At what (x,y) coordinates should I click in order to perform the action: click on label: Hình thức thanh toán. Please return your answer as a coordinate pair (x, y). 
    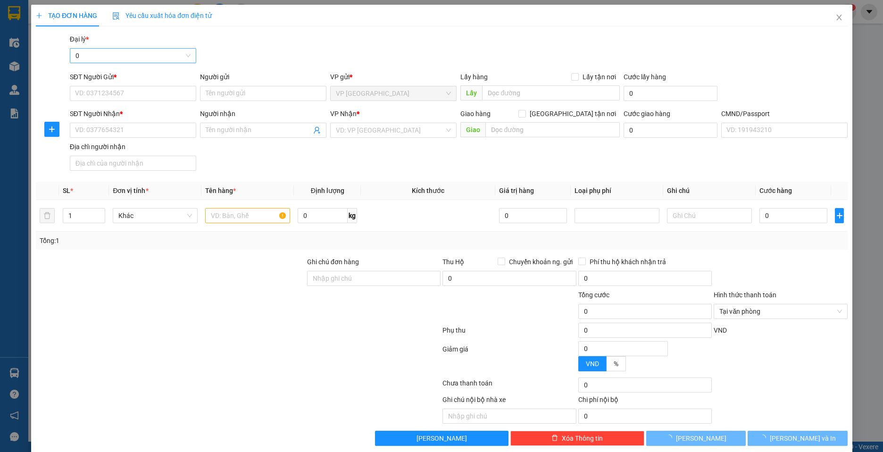
    Looking at the image, I should click on (745, 295).